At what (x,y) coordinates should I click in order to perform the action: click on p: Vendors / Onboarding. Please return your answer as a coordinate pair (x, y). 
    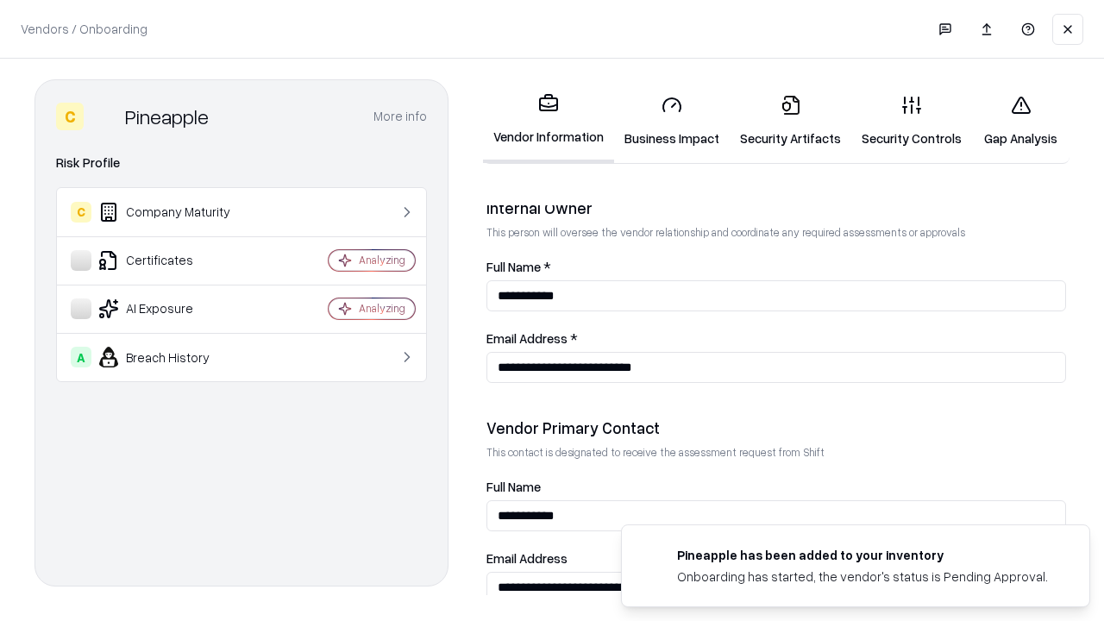
    Looking at the image, I should click on (84, 28).